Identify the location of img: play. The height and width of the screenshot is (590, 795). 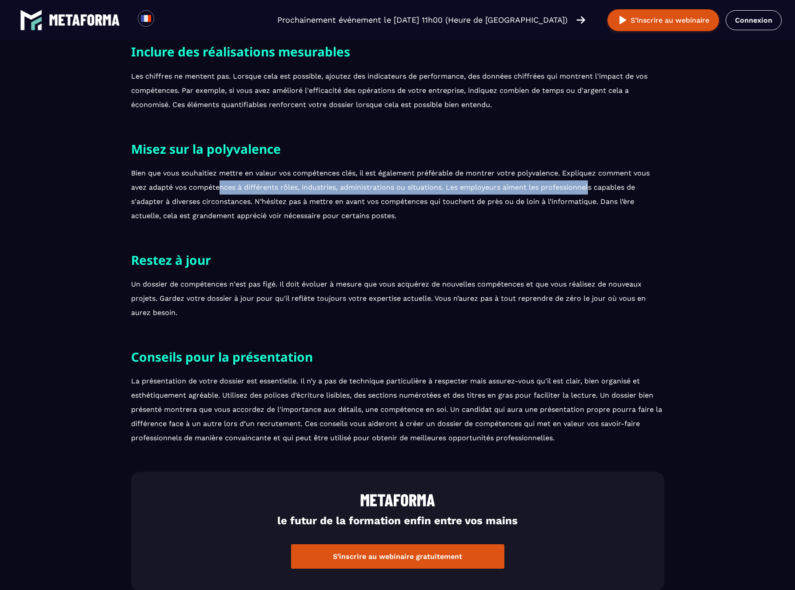
(623, 20).